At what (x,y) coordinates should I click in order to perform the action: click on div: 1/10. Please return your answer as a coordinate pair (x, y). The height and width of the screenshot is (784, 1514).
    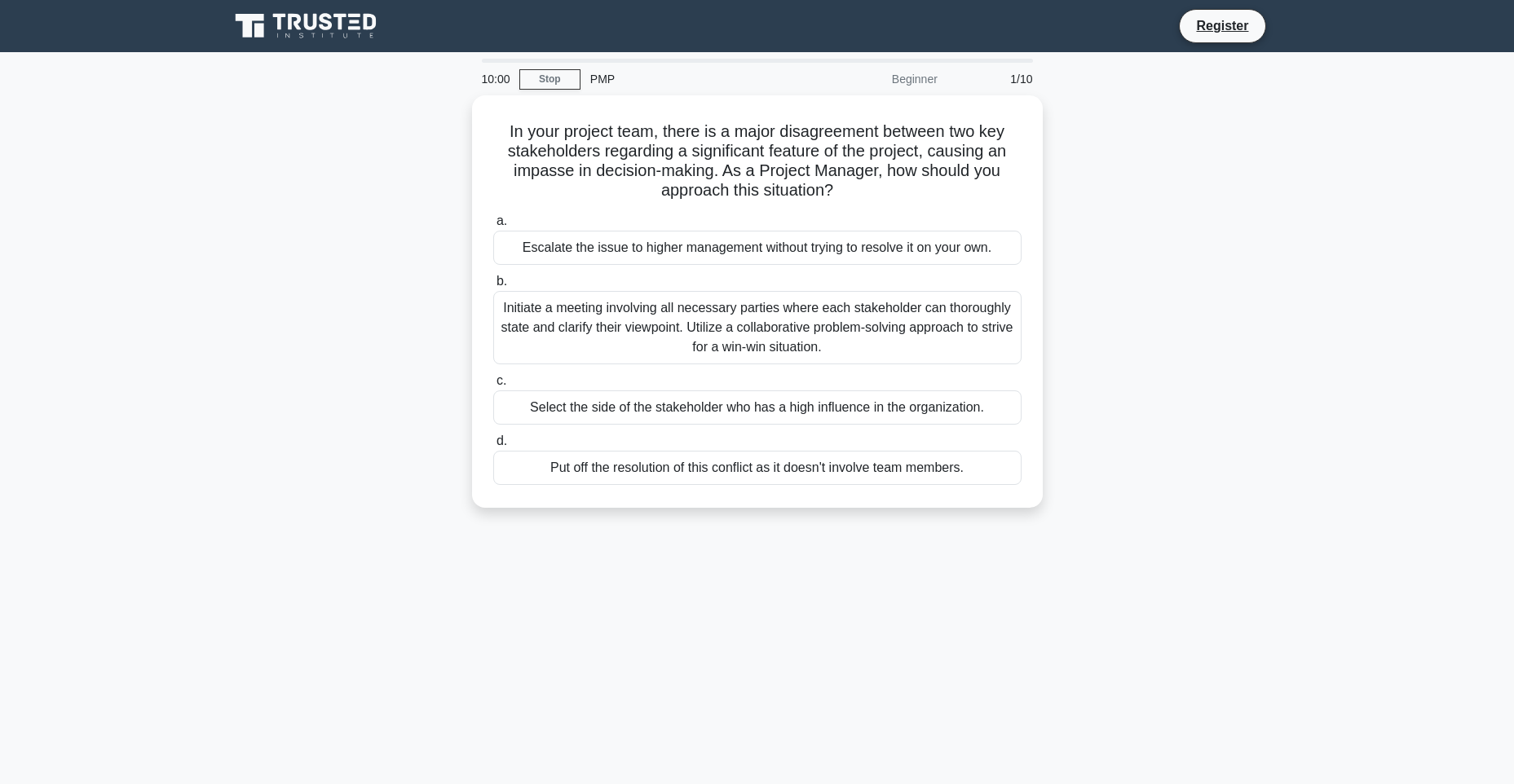
    Looking at the image, I should click on (994, 79).